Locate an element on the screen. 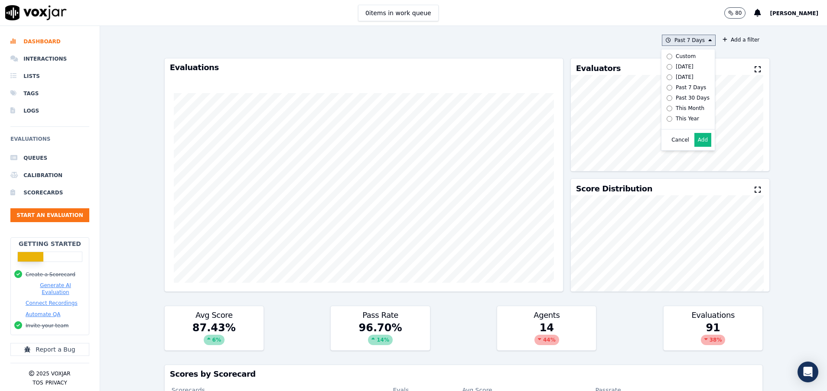 The image size is (827, 391). button: Report a Bug is located at coordinates (50, 350).